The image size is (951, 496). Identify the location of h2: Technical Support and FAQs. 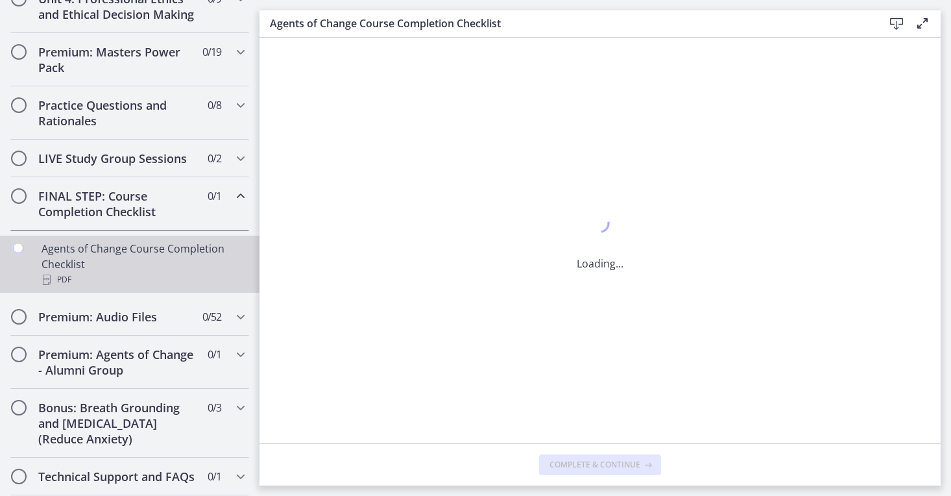
(117, 476).